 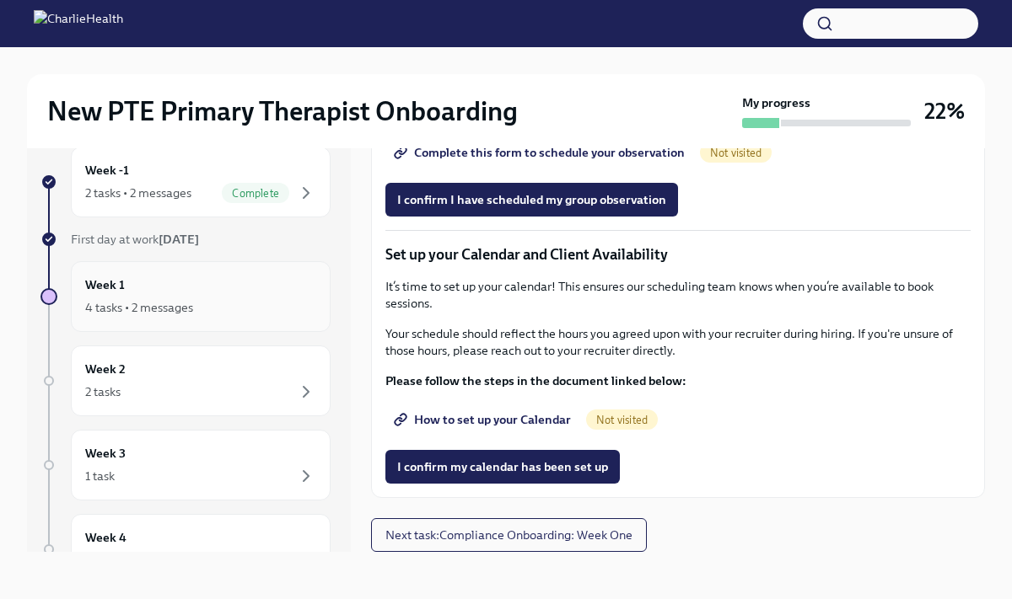 What do you see at coordinates (185, 465) in the screenshot?
I see `a: Week 31 task` at bounding box center [185, 465].